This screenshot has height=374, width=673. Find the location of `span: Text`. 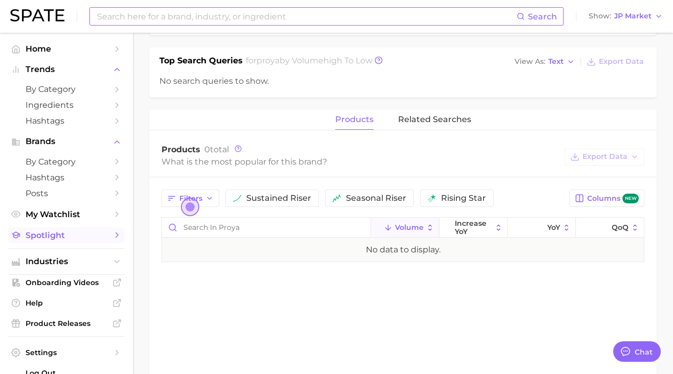

span: Text is located at coordinates (556, 61).